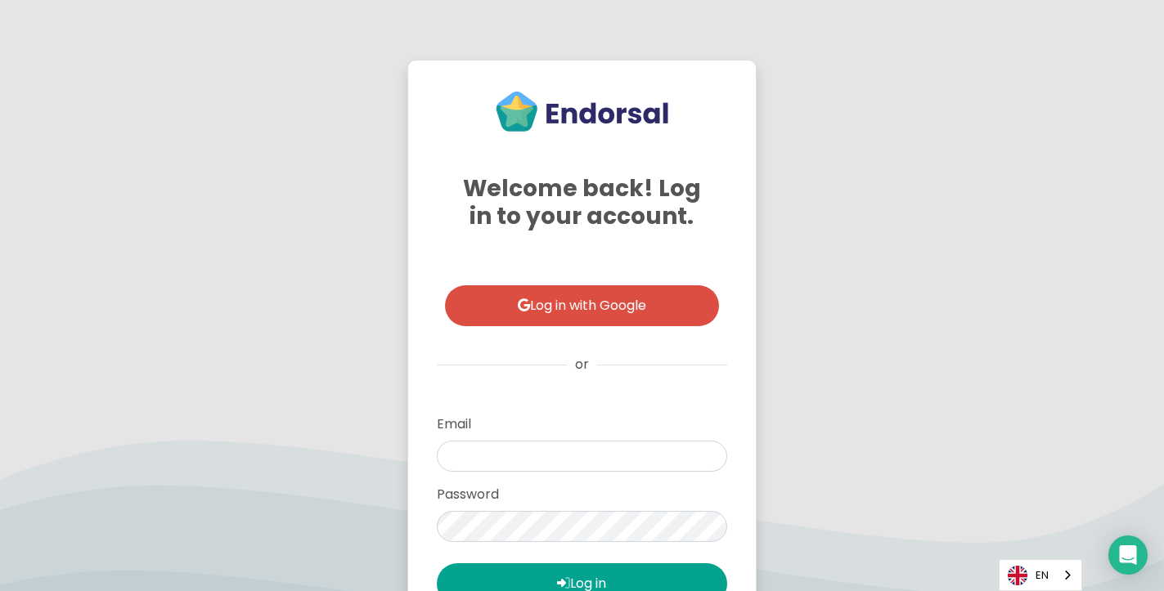  What do you see at coordinates (1041, 575) in the screenshot?
I see `a: EN` at bounding box center [1041, 575].